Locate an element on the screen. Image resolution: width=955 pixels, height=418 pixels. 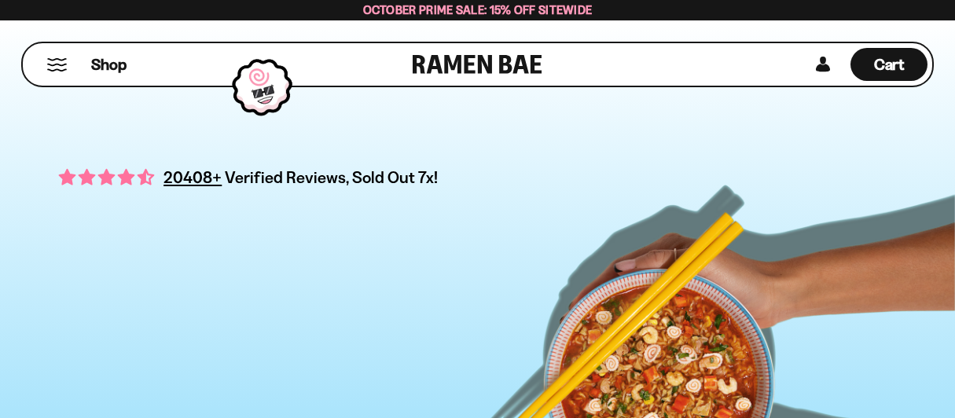
span: Shop is located at coordinates (108, 64).